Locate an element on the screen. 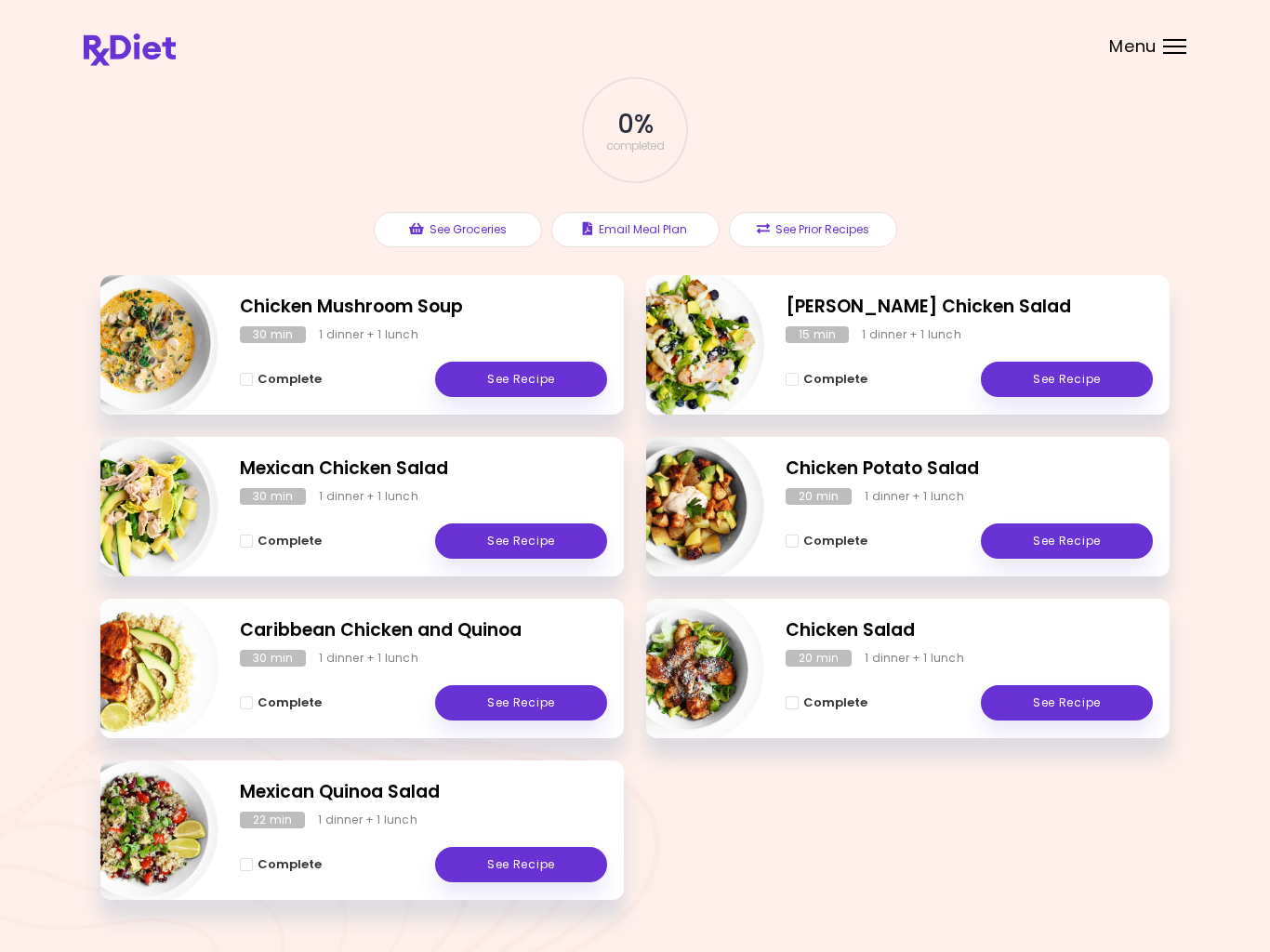  h2: Mexican Chicken Salad is located at coordinates (423, 469).